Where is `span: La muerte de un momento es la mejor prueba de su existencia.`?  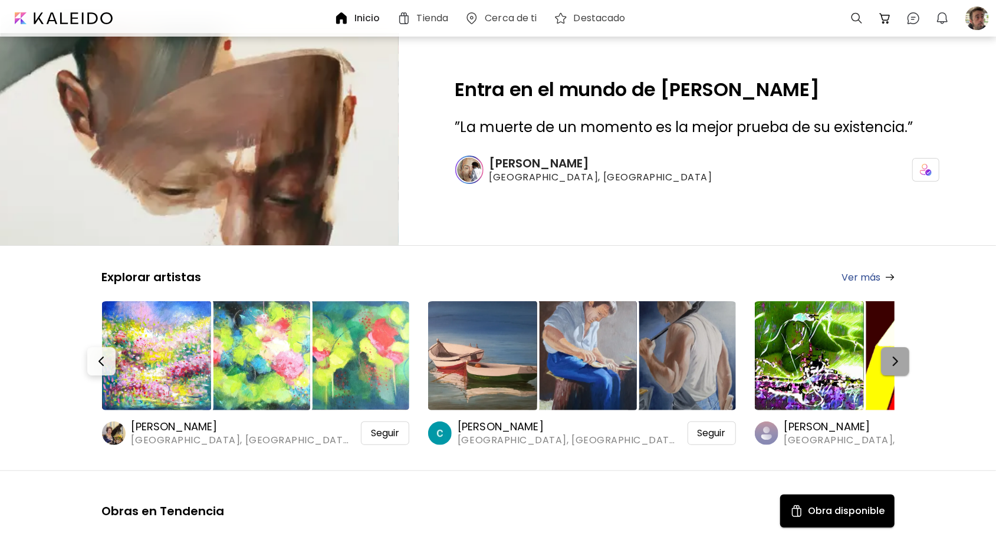 span: La muerte de un momento es la mejor prueba de su existencia. is located at coordinates (684, 127).